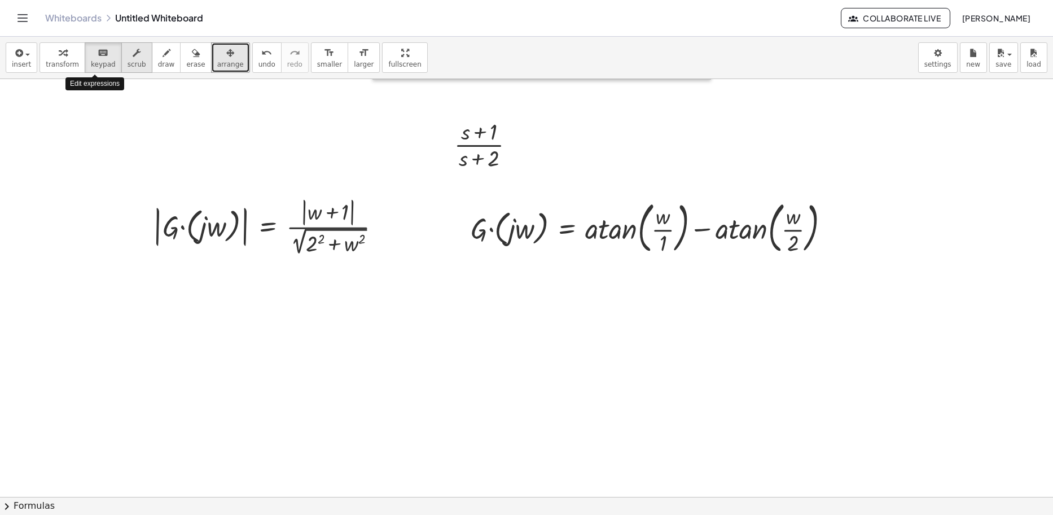 Image resolution: width=1053 pixels, height=515 pixels. What do you see at coordinates (195, 58) in the screenshot?
I see `button: erase` at bounding box center [195, 58].